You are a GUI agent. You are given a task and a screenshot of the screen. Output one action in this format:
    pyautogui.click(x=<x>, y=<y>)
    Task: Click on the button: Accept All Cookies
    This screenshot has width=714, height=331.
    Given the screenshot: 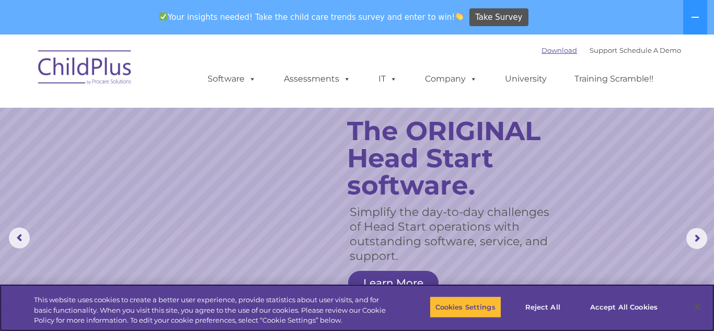 What is the action you would take?
    pyautogui.click(x=624, y=307)
    